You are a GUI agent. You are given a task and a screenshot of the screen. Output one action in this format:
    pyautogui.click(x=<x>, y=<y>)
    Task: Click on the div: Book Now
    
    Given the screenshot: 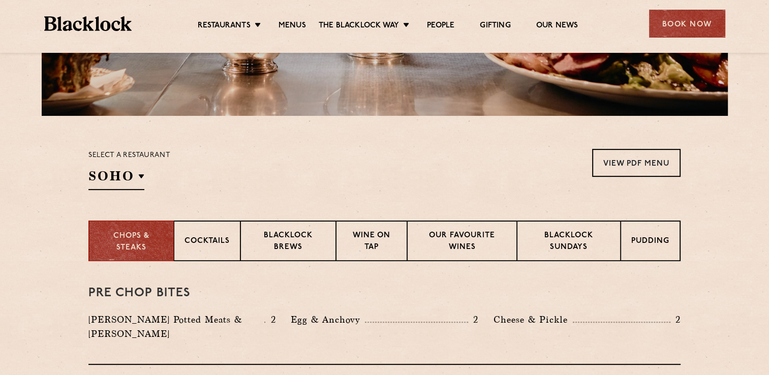 What is the action you would take?
    pyautogui.click(x=687, y=23)
    